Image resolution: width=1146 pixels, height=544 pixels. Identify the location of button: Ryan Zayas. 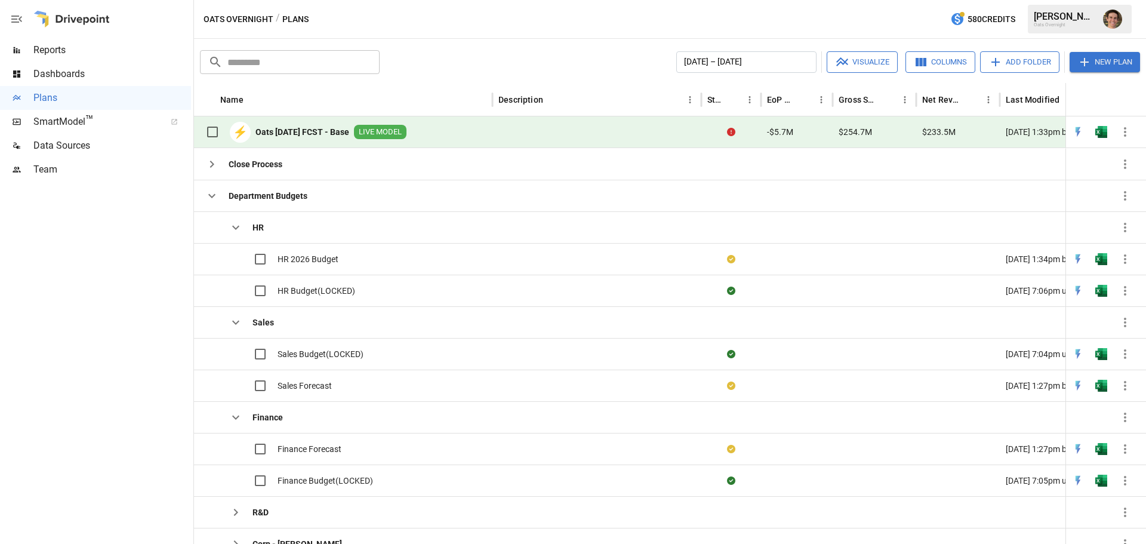
(1113, 19).